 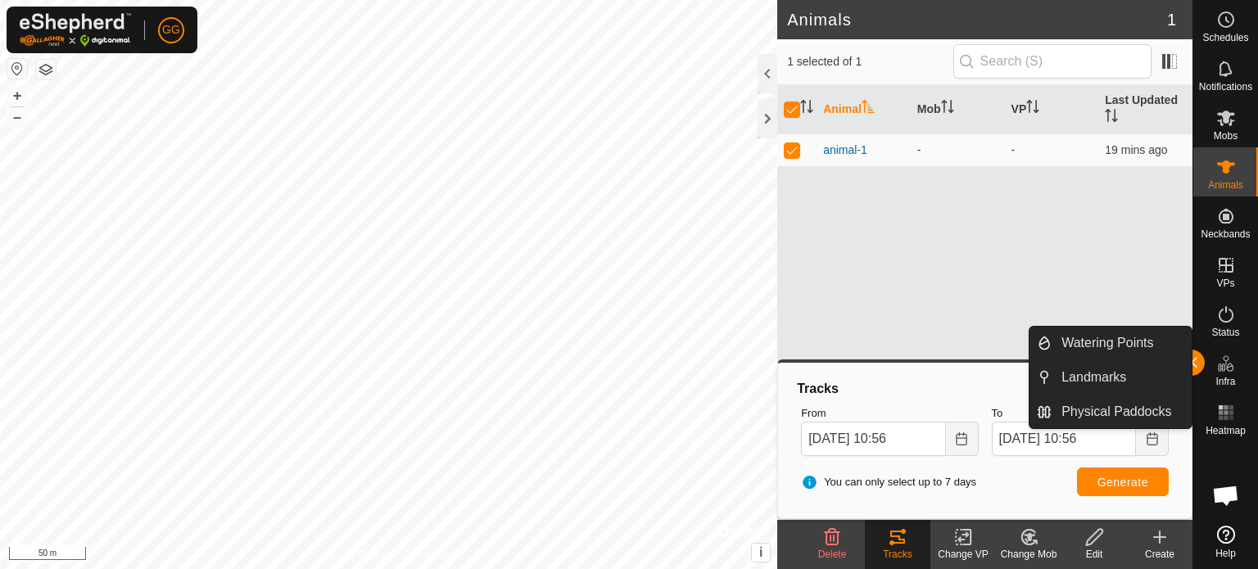 I want to click on span: animal-1, so click(x=845, y=150).